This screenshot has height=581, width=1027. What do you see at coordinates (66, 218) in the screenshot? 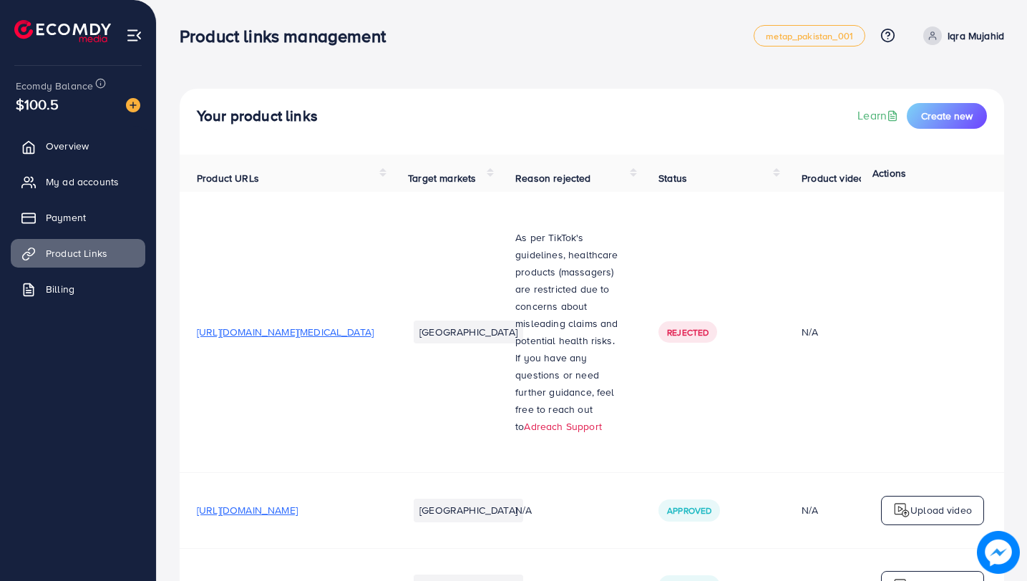
I see `span: Payment` at bounding box center [66, 218].